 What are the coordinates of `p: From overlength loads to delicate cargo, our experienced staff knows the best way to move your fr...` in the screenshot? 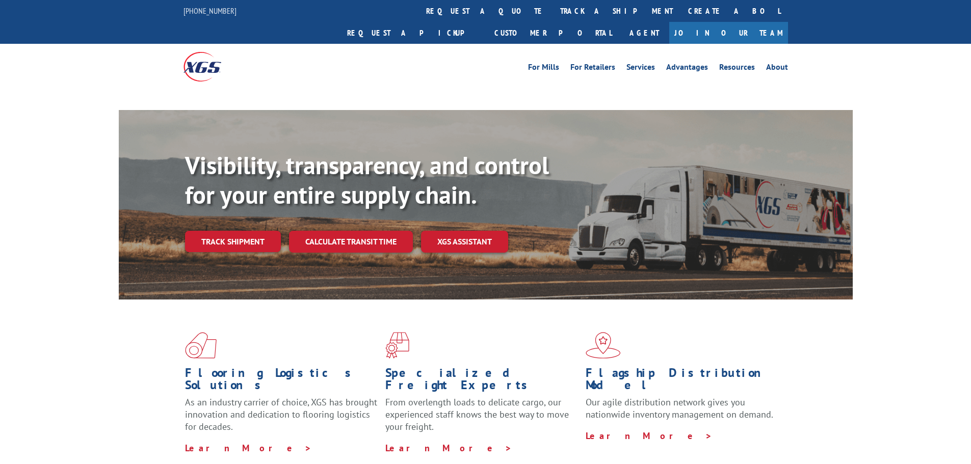 It's located at (482, 419).